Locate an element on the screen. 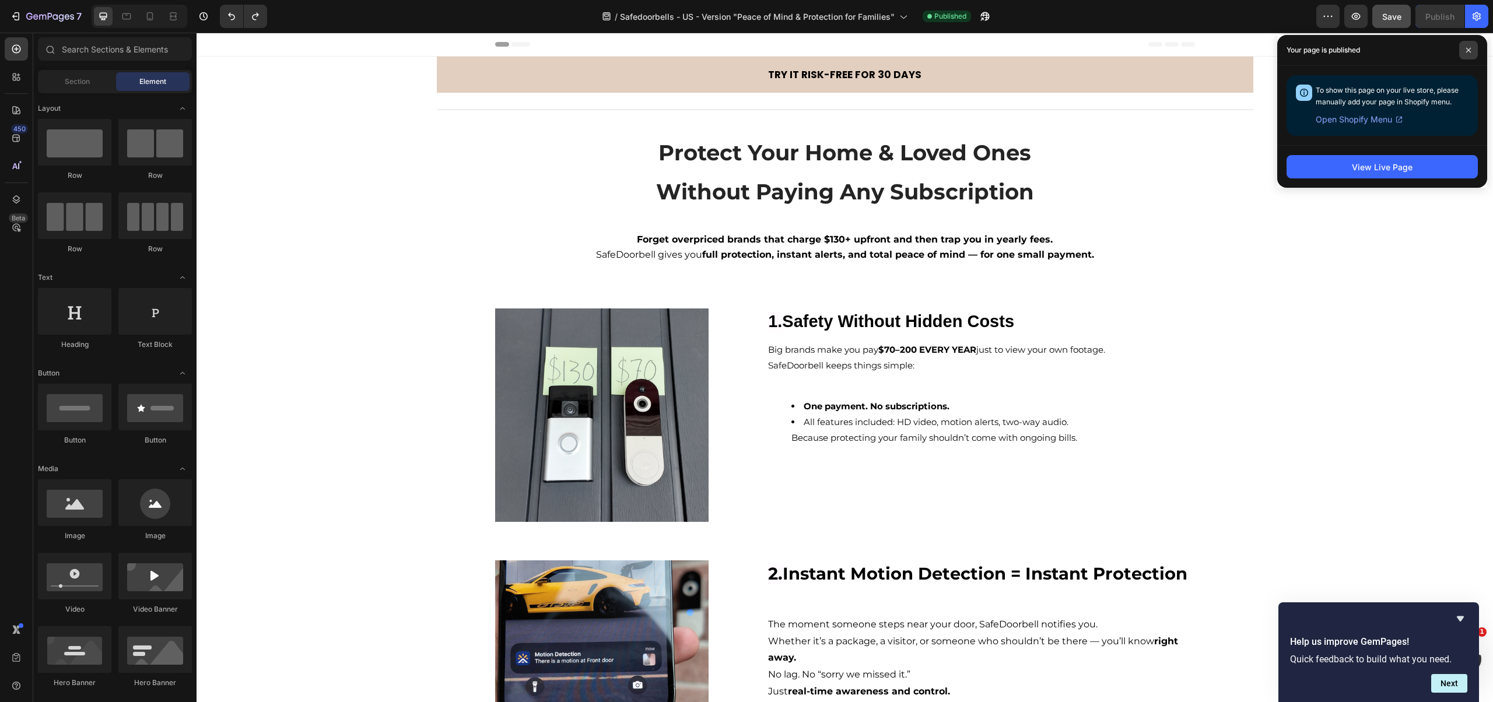  button: View Live Page is located at coordinates (1382, 167).